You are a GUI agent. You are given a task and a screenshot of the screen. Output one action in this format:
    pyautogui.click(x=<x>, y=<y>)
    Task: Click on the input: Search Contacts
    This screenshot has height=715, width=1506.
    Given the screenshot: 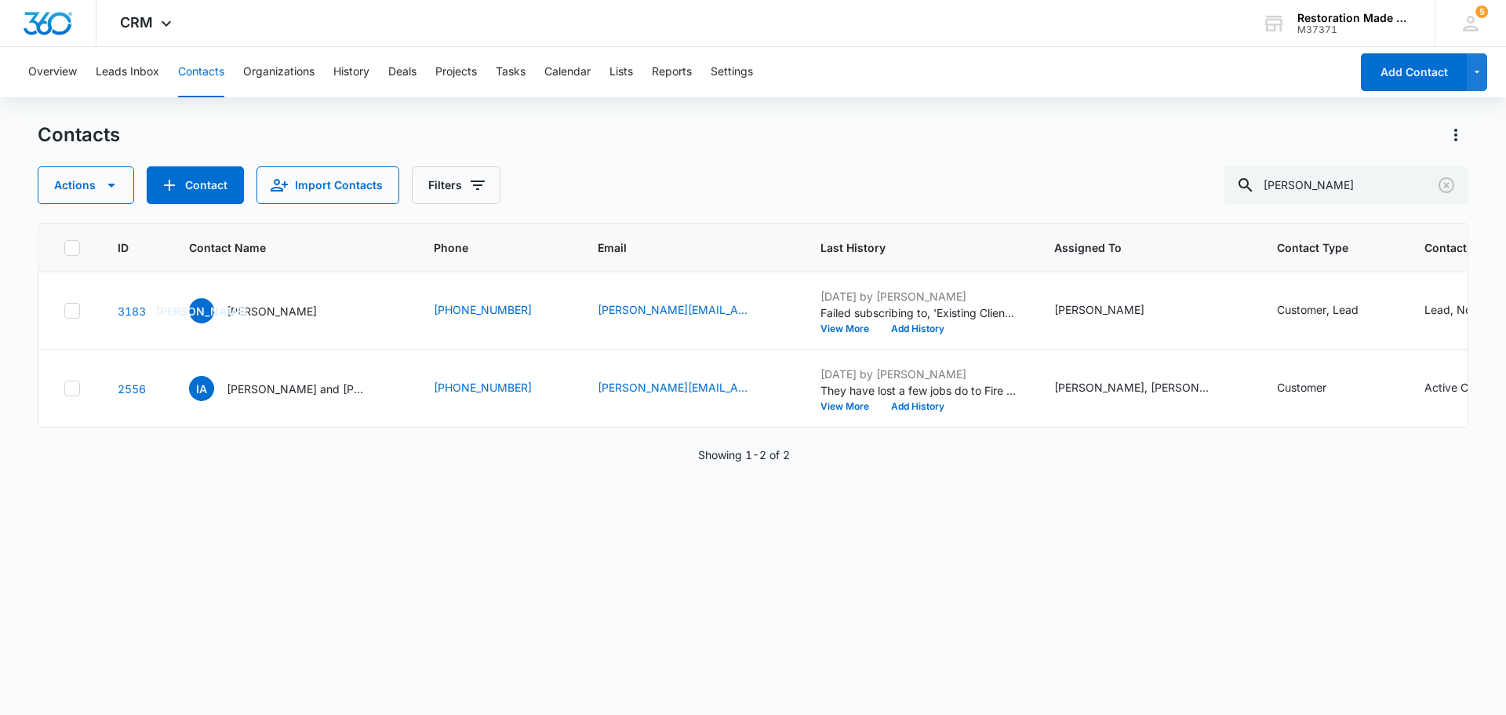 What is the action you would take?
    pyautogui.click(x=1346, y=185)
    